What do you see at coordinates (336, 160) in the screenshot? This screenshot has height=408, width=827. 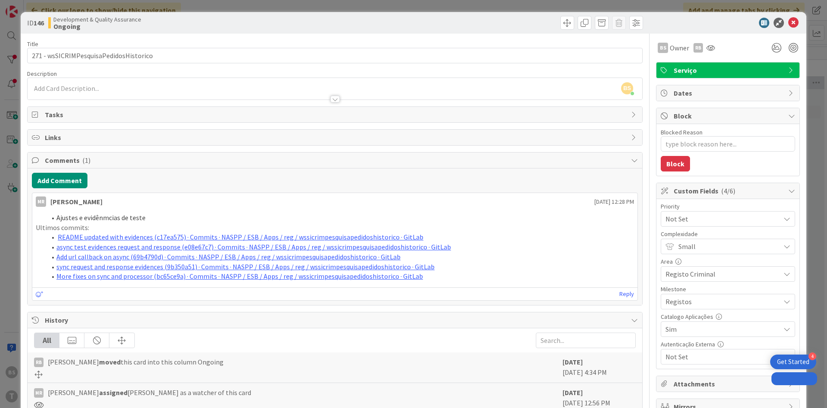 I see `span: Comments` at bounding box center [336, 160].